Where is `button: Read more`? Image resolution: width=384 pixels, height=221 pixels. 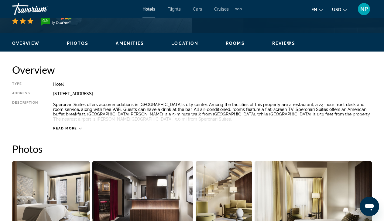
button: Read more is located at coordinates (67, 128).